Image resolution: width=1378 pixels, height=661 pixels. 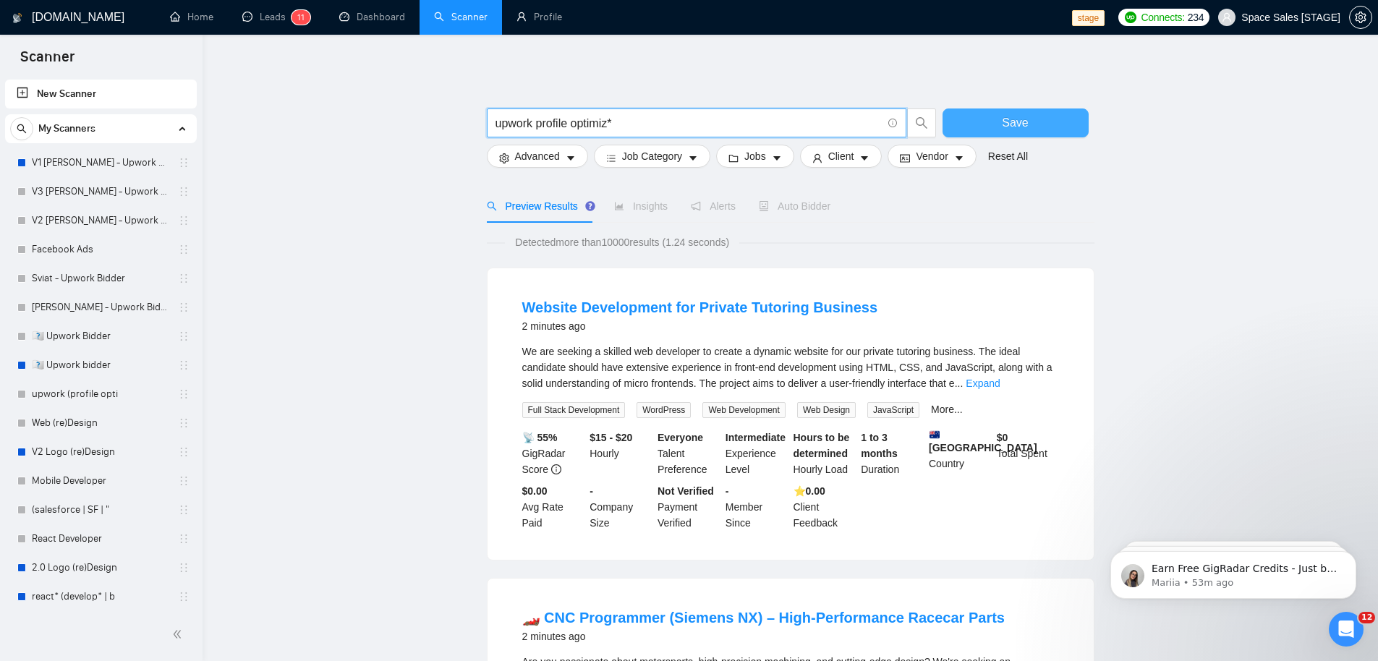 I want to click on span: Insights, so click(x=641, y=206).